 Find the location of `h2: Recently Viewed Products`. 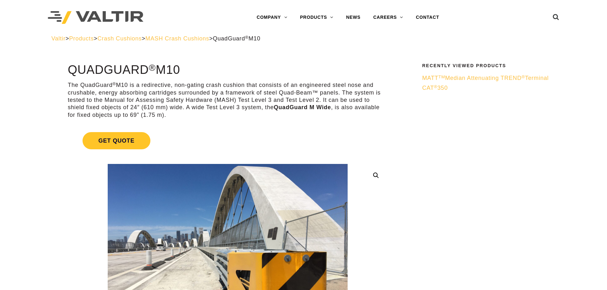

h2: Recently Viewed Products is located at coordinates (487, 66).